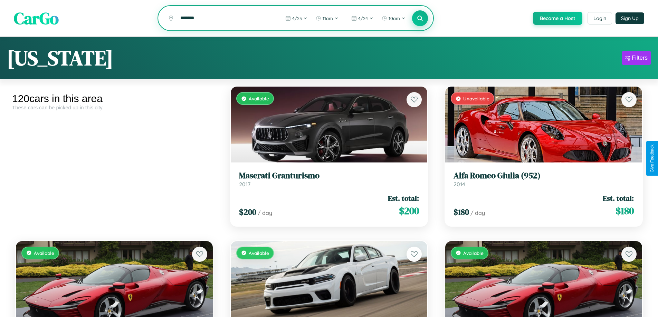 This screenshot has height=317, width=658. What do you see at coordinates (329, 176) in the screenshot?
I see `h3: Maserati Granturismo` at bounding box center [329, 176].